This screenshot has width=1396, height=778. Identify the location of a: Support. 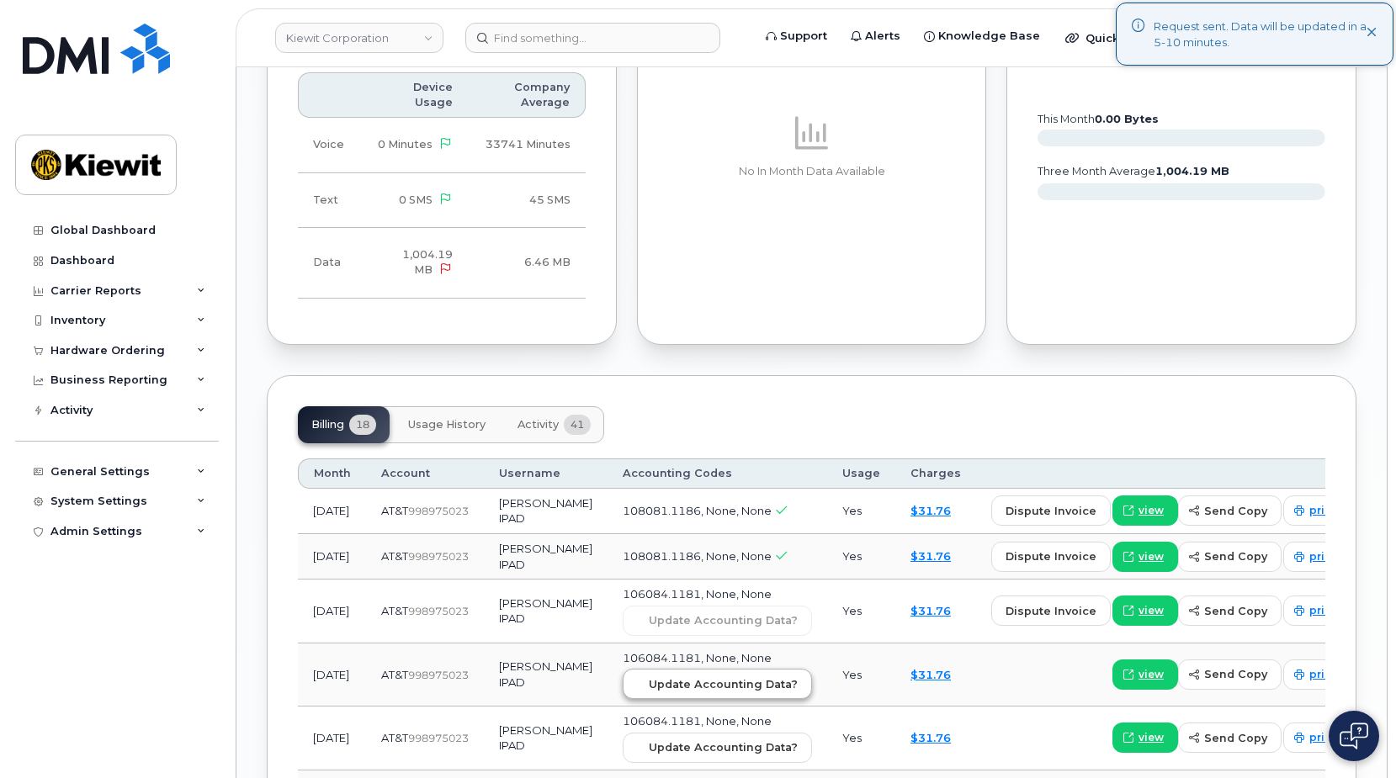
(796, 36).